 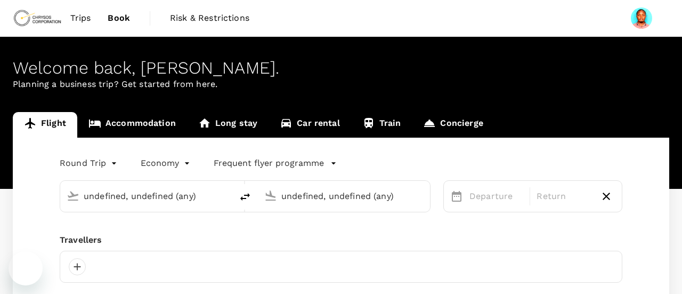 I want to click on div: Economy, so click(x=166, y=163).